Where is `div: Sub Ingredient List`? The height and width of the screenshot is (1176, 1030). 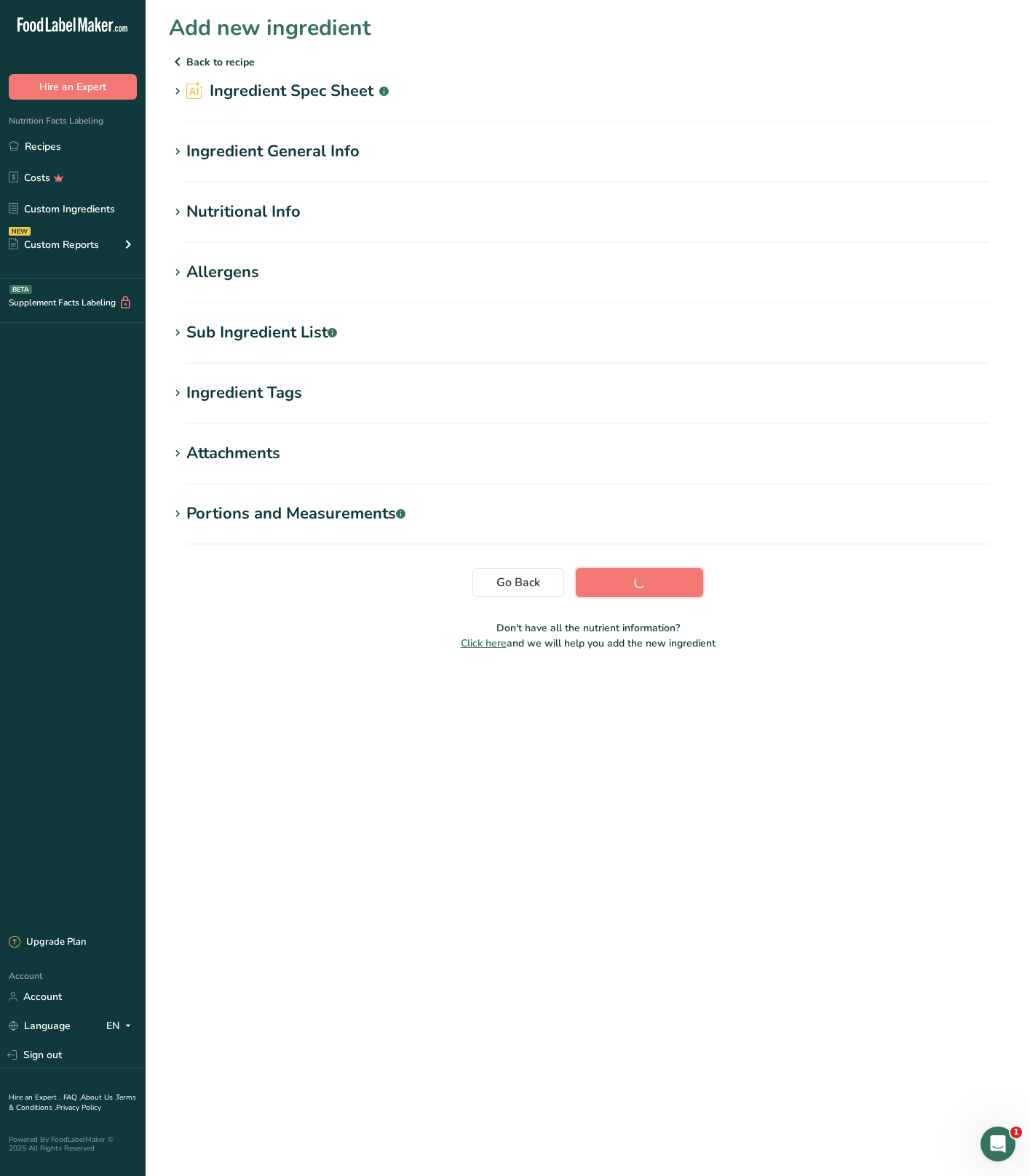
div: Sub Ingredient List is located at coordinates (261, 333).